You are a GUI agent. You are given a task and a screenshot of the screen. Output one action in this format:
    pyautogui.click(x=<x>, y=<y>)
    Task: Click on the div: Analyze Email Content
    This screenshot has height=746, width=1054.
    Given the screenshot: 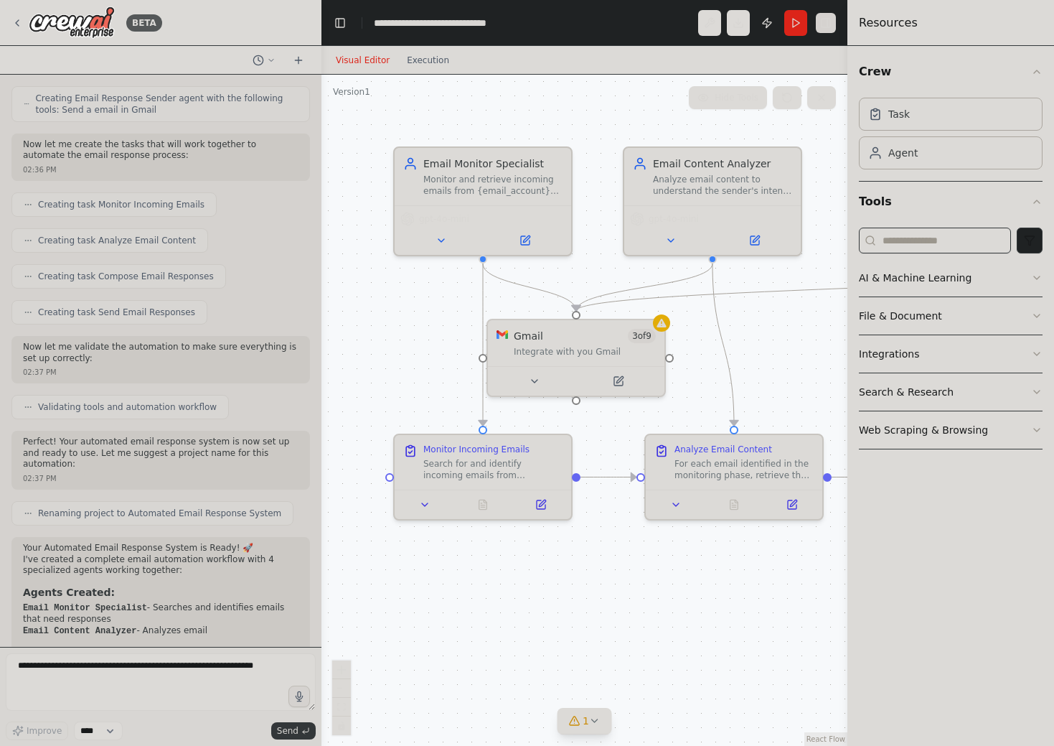 What is the action you would take?
    pyautogui.click(x=723, y=449)
    